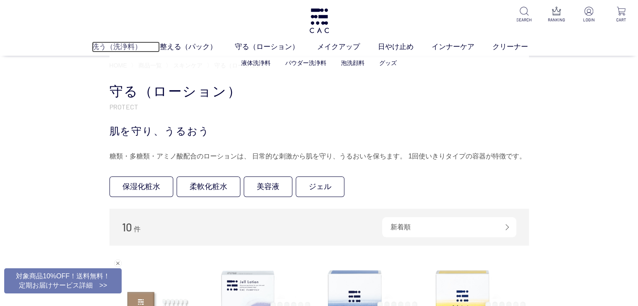 This screenshot has width=638, height=306. I want to click on h1: 守る（ローション）, so click(319, 92).